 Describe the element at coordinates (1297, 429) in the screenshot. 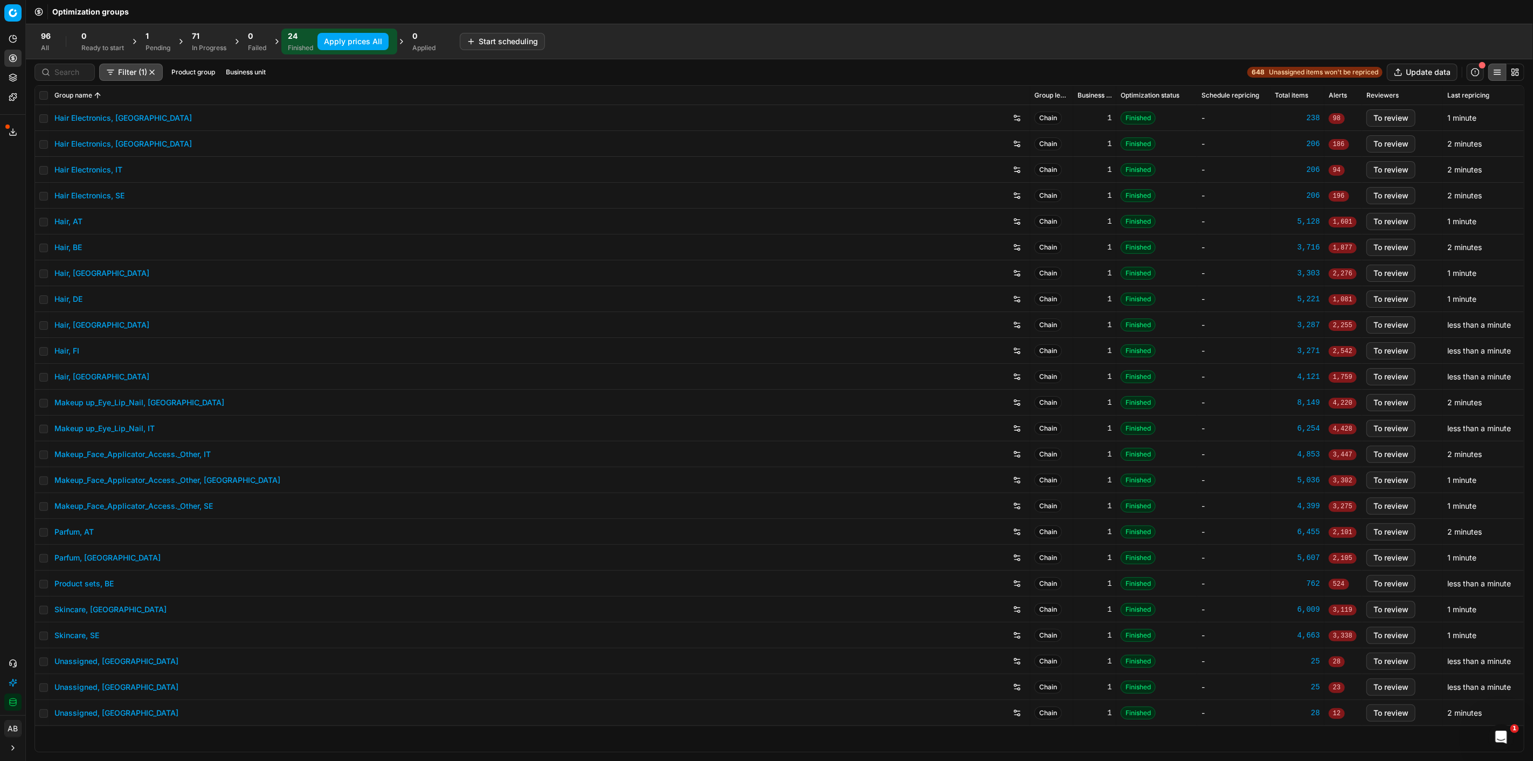

I see `div: 6,254` at that location.